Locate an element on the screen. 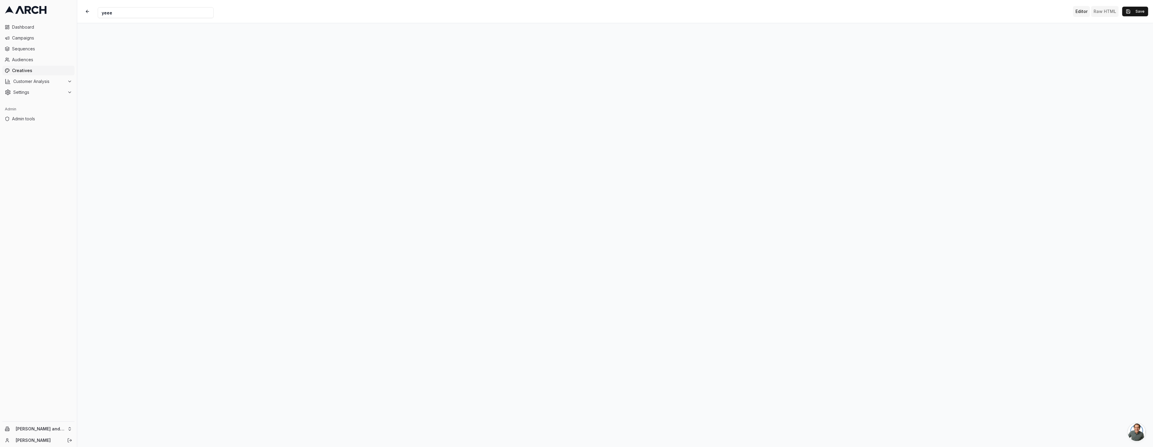 The height and width of the screenshot is (447, 1153). button: Toggle custom HTML is located at coordinates (1104, 11).